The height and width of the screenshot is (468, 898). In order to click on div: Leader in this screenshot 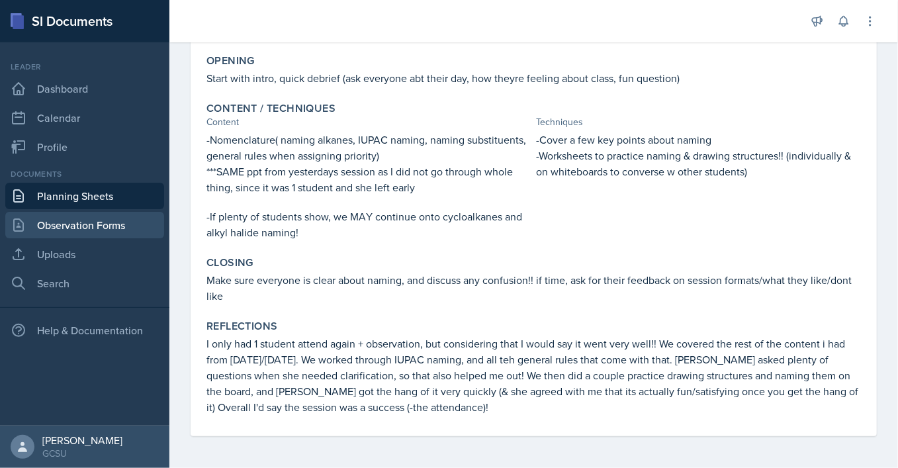, I will do `click(85, 67)`.